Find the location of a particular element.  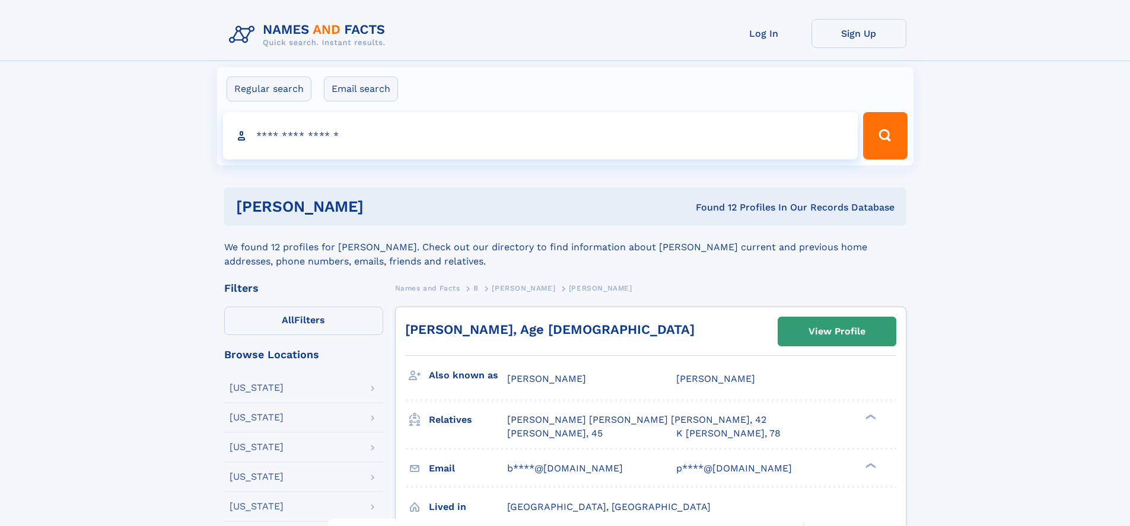

h3: Lived in is located at coordinates (468, 507).